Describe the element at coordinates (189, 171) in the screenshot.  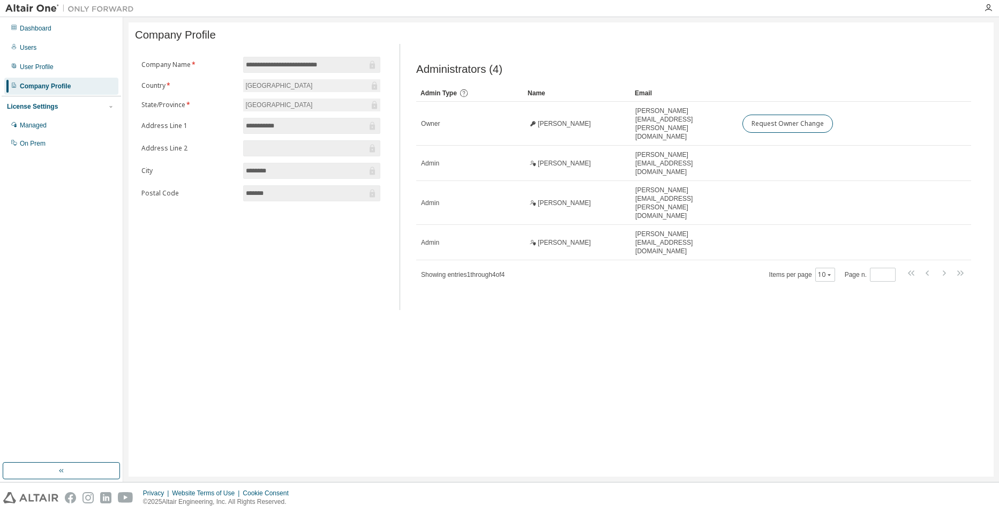
I see `label: City` at that location.